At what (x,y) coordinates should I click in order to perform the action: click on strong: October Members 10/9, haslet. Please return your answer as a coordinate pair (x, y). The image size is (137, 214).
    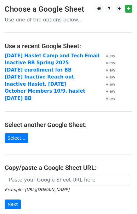
    Looking at the image, I should click on (45, 91).